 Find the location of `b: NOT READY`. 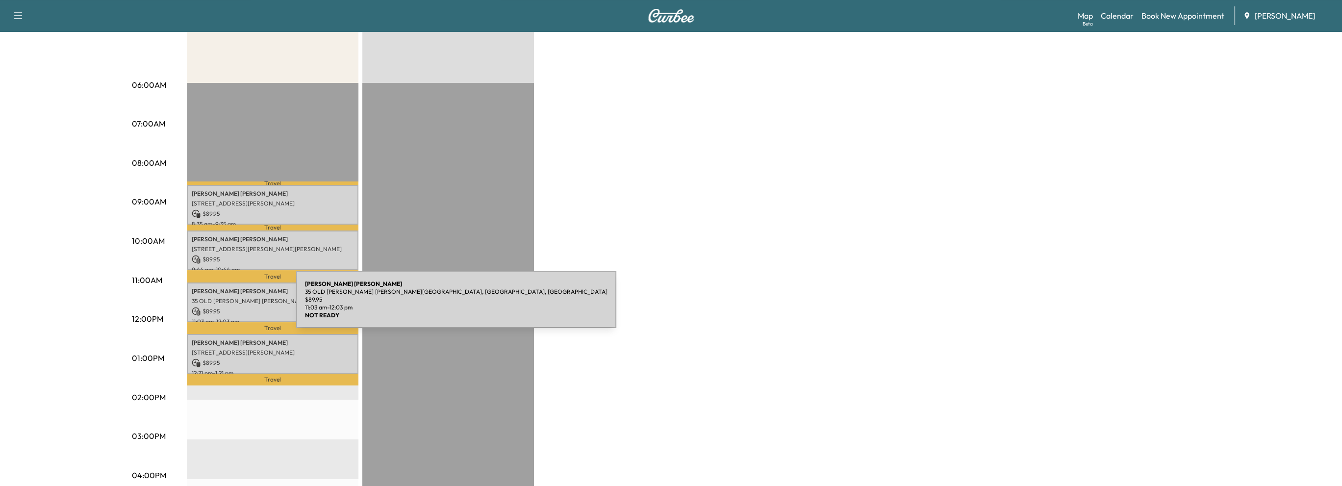

b: NOT READY is located at coordinates (322, 315).